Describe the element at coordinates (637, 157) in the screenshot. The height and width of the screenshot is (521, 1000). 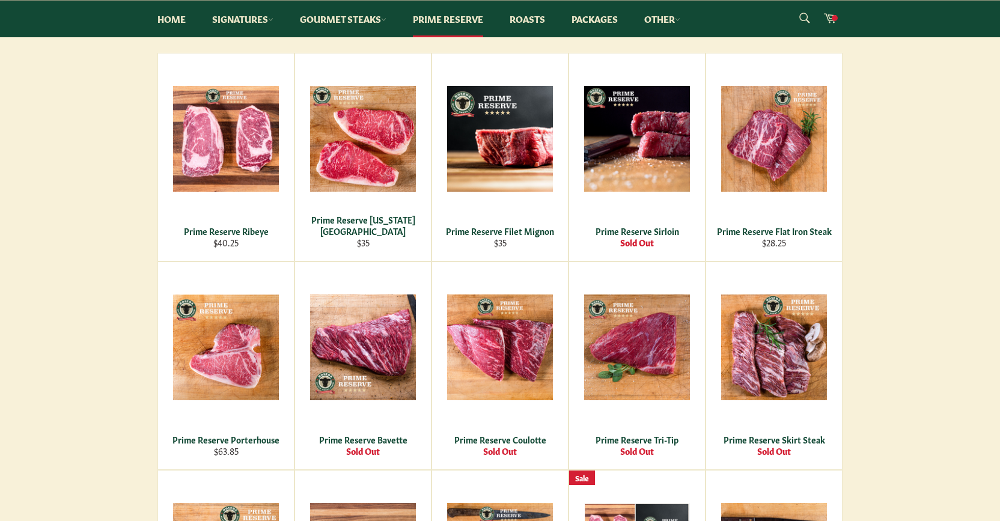
I see `a: Prime Reserve Sirloin Prime Reserve Sirloin Sold Out` at that location.